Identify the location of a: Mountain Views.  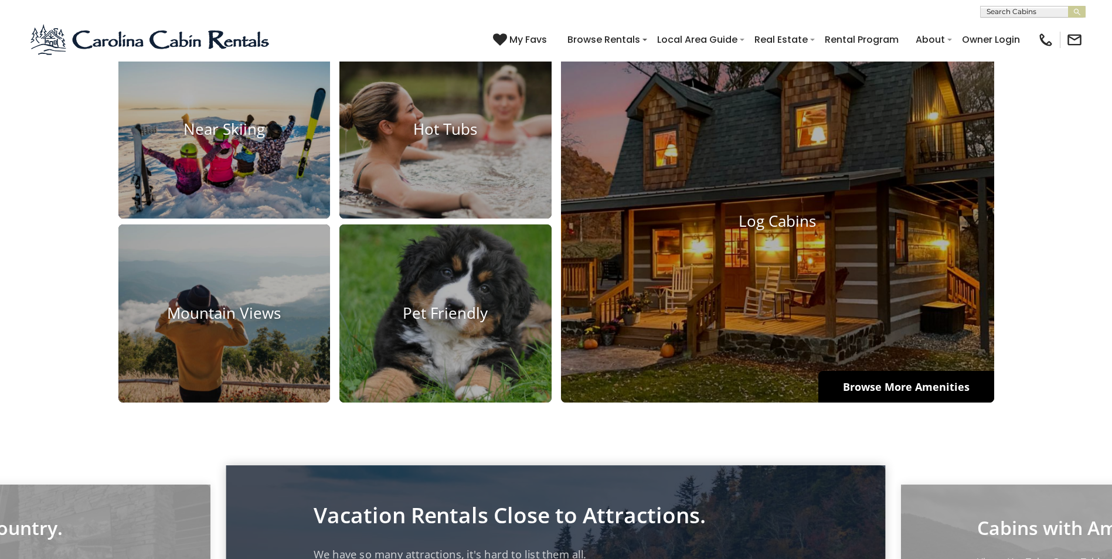
(224, 314).